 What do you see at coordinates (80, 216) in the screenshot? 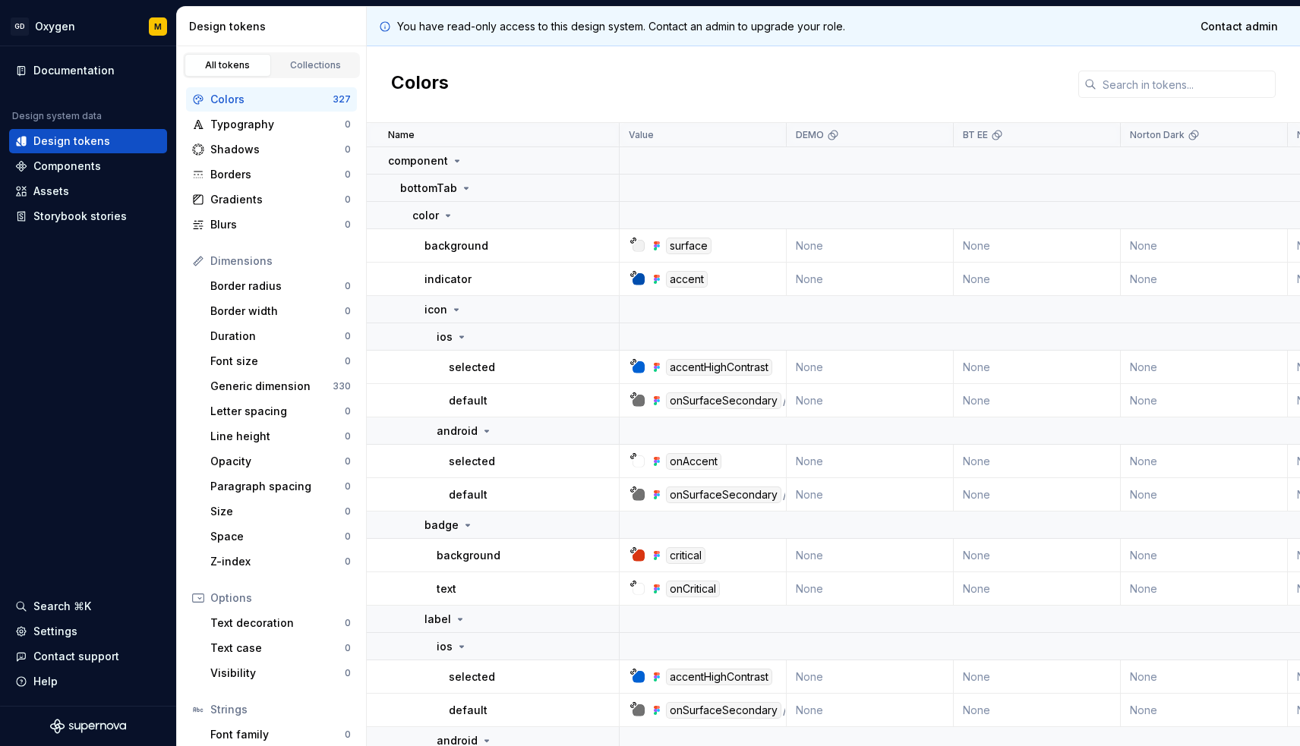
I see `div: Storybook stories` at bounding box center [80, 216].